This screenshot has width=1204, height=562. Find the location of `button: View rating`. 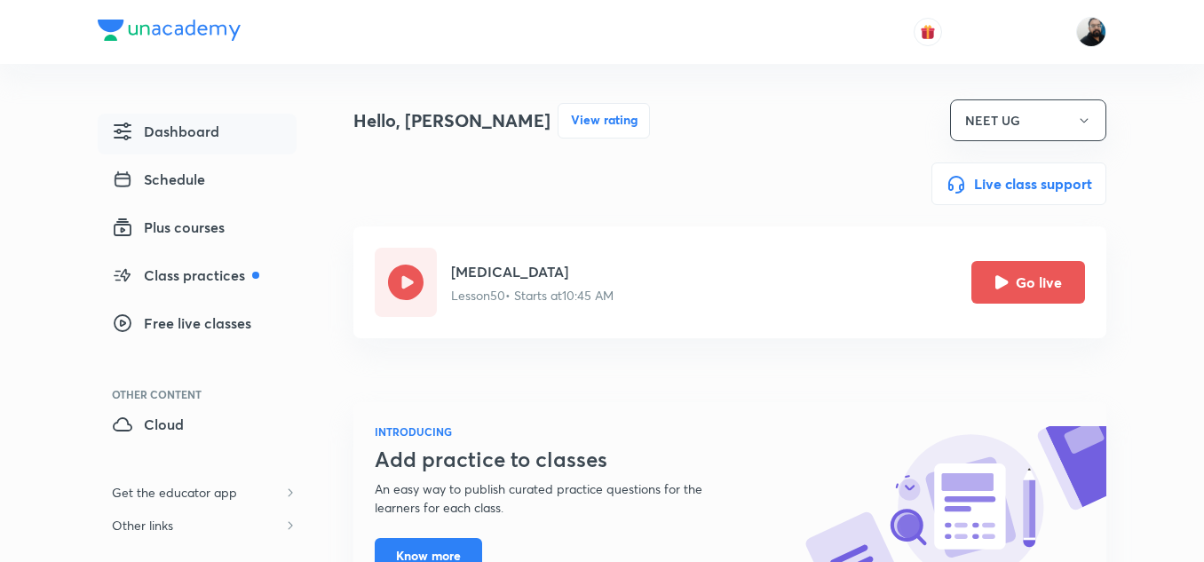

button: View rating is located at coordinates (604, 121).